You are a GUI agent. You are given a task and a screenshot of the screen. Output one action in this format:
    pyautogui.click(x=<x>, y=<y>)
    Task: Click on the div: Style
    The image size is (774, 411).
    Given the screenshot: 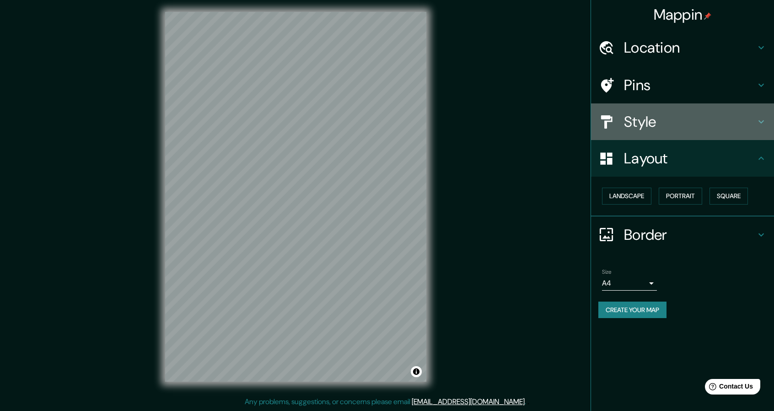 What is the action you would take?
    pyautogui.click(x=682, y=122)
    